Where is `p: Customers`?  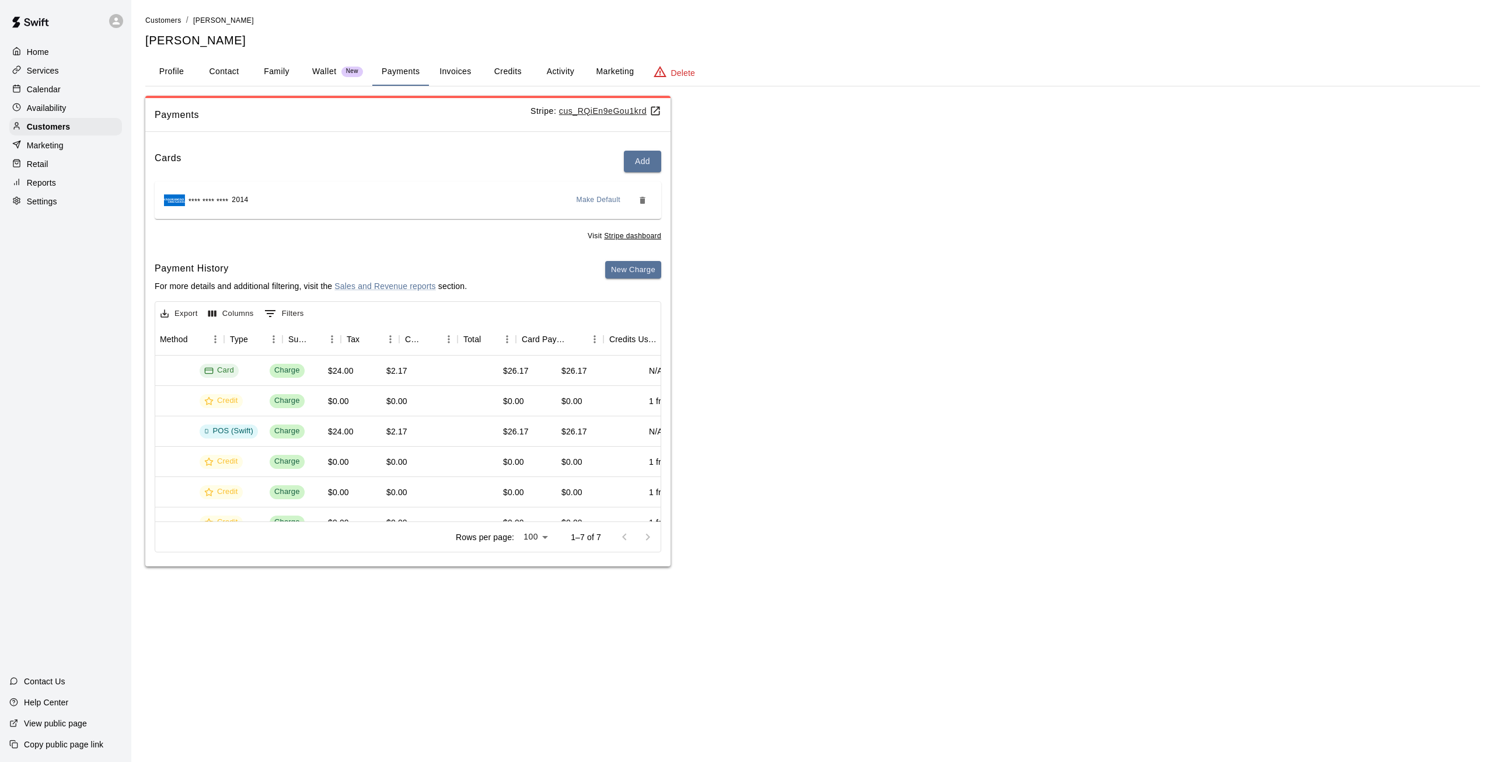
p: Customers is located at coordinates (48, 127).